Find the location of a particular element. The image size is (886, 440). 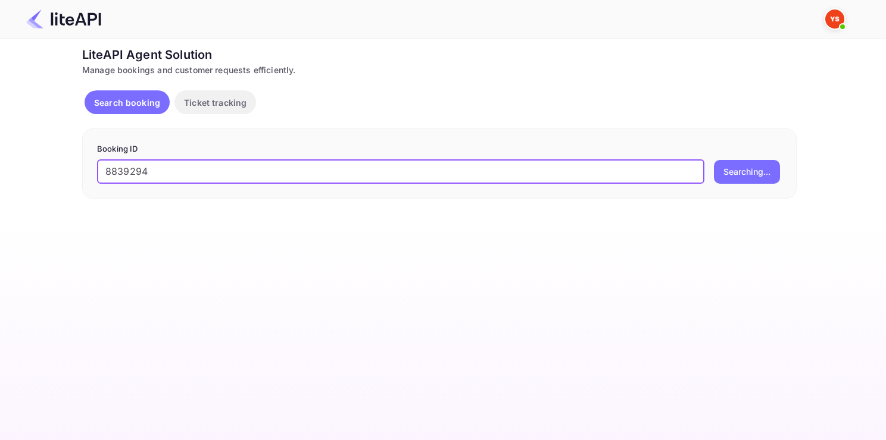

button: Searching... is located at coordinates (746, 172).